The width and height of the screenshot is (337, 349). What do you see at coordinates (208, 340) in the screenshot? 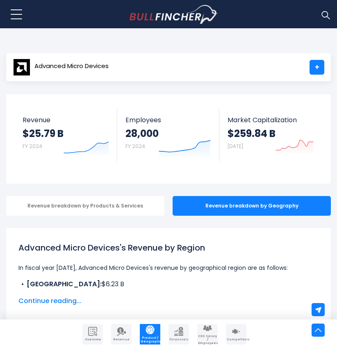
I see `span: CEO Salary / Employees` at bounding box center [208, 340].